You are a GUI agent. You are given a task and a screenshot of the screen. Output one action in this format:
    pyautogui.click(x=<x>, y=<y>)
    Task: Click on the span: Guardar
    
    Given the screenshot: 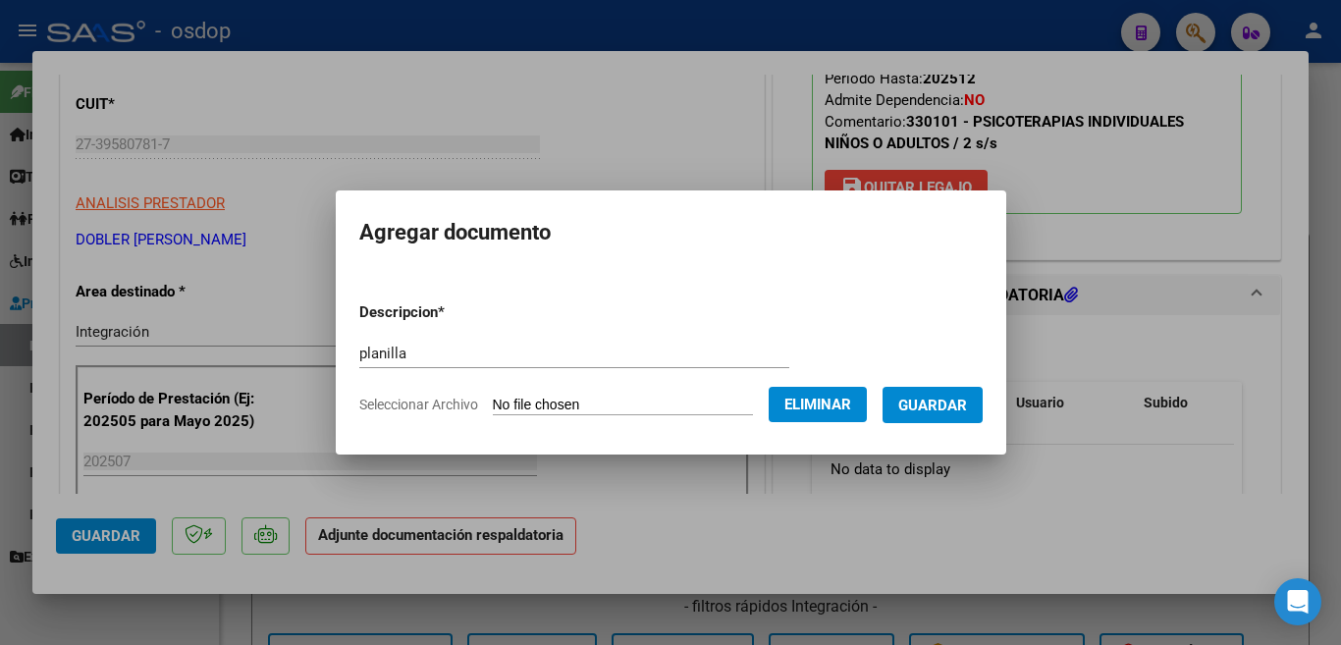 What is the action you would take?
    pyautogui.click(x=932, y=405)
    